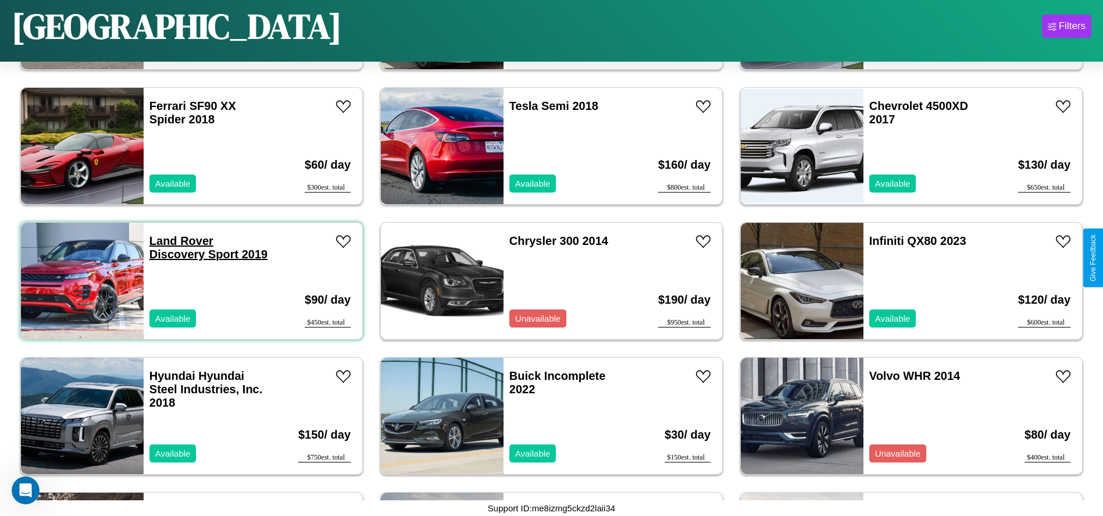  I want to click on h3: $ 120 / day, so click(1044, 299).